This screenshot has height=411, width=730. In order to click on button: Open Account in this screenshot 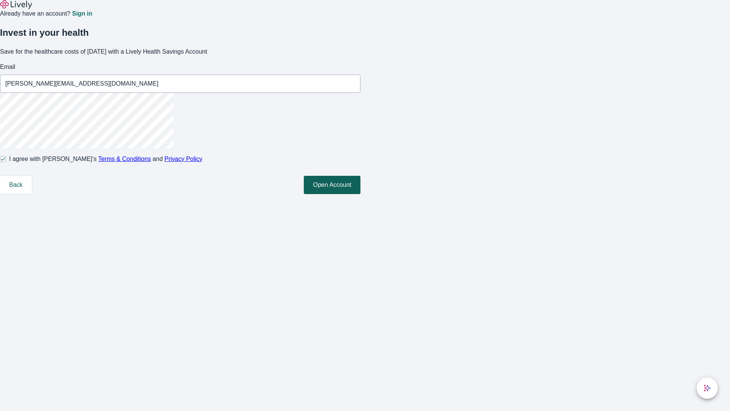, I will do `click(332, 185)`.